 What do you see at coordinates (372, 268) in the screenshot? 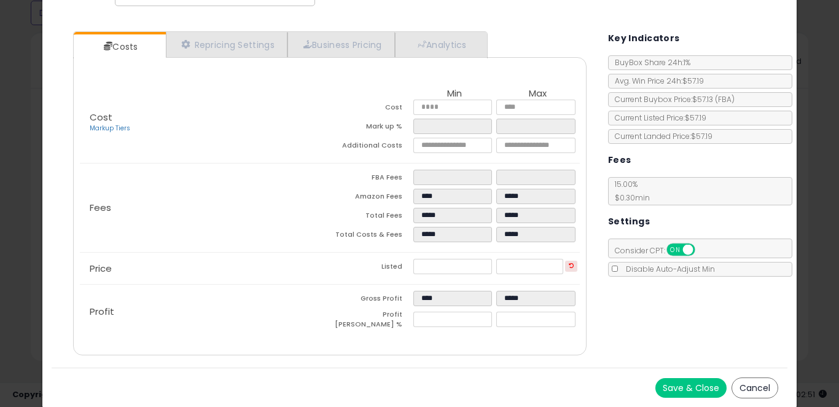
I see `td: Listed` at bounding box center [372, 268].